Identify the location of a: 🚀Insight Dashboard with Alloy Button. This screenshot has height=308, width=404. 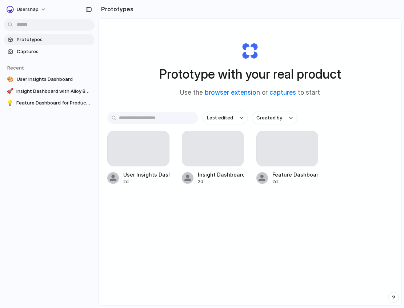
(49, 91).